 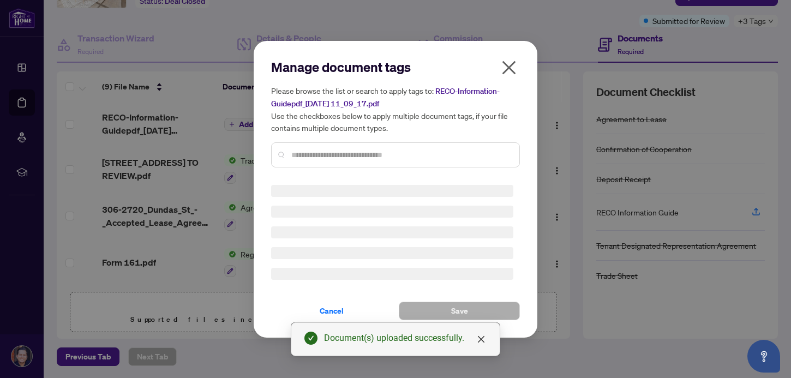 I want to click on button: Open asap, so click(x=764, y=356).